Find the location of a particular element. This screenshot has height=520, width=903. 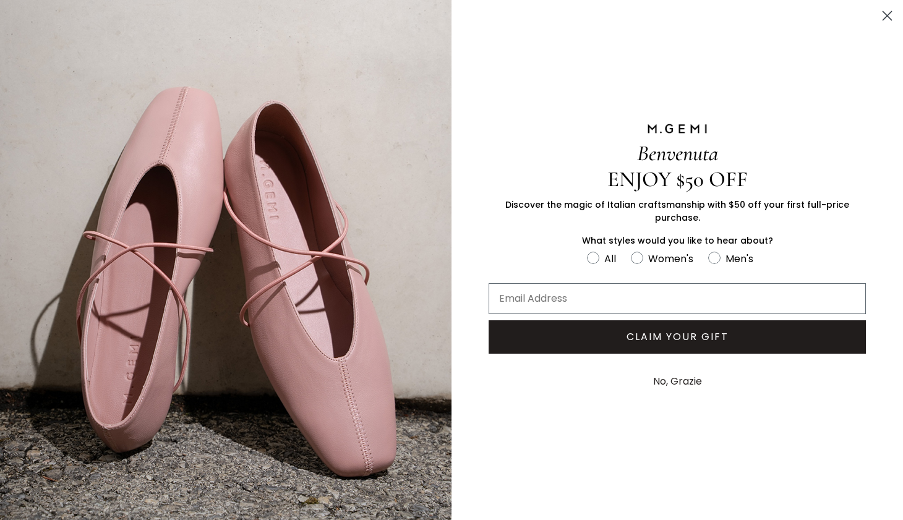

span: ENJOY $50 OFF is located at coordinates (677, 179).